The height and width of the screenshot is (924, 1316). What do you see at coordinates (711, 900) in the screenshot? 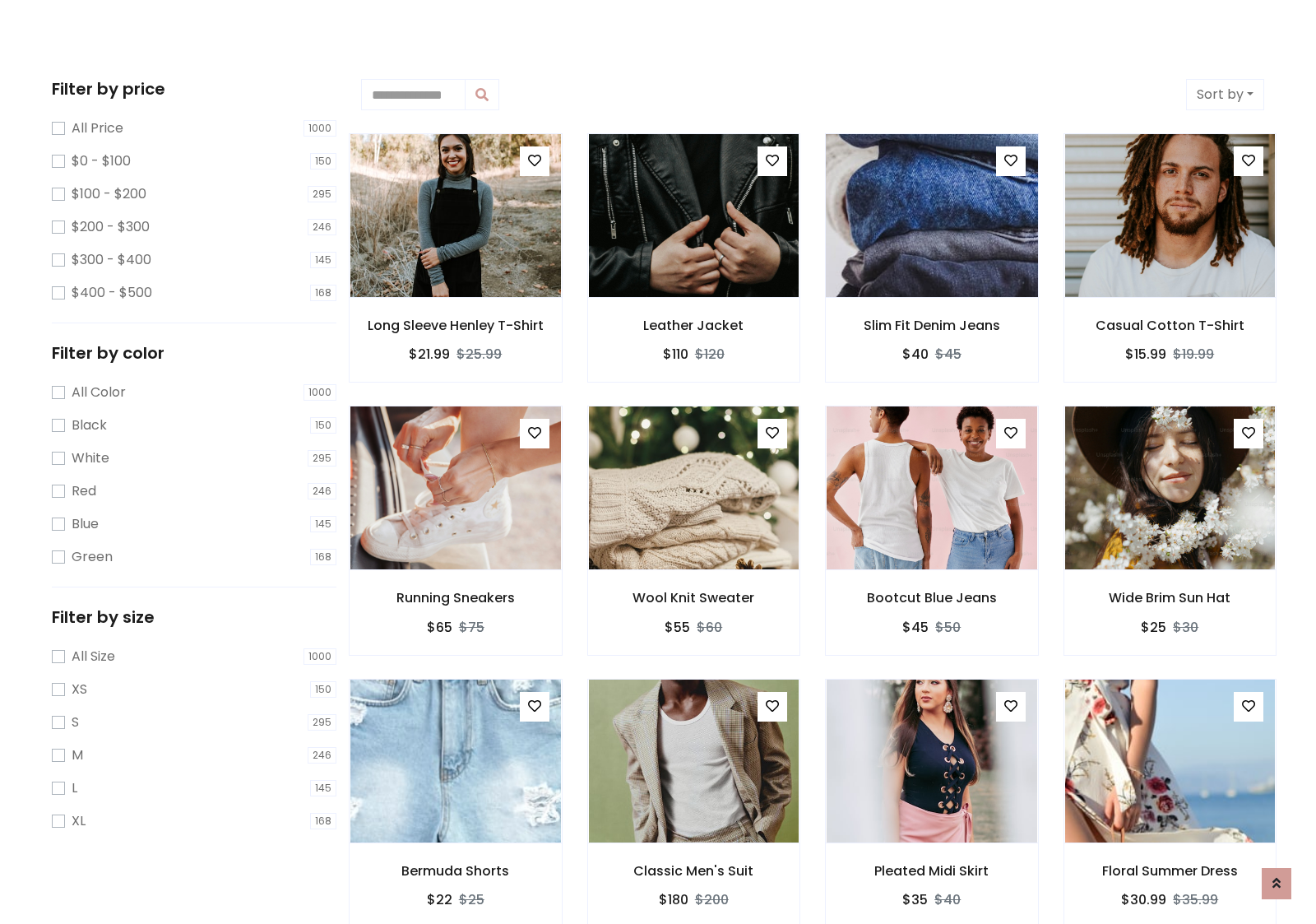
I see `del: $200` at bounding box center [711, 900].